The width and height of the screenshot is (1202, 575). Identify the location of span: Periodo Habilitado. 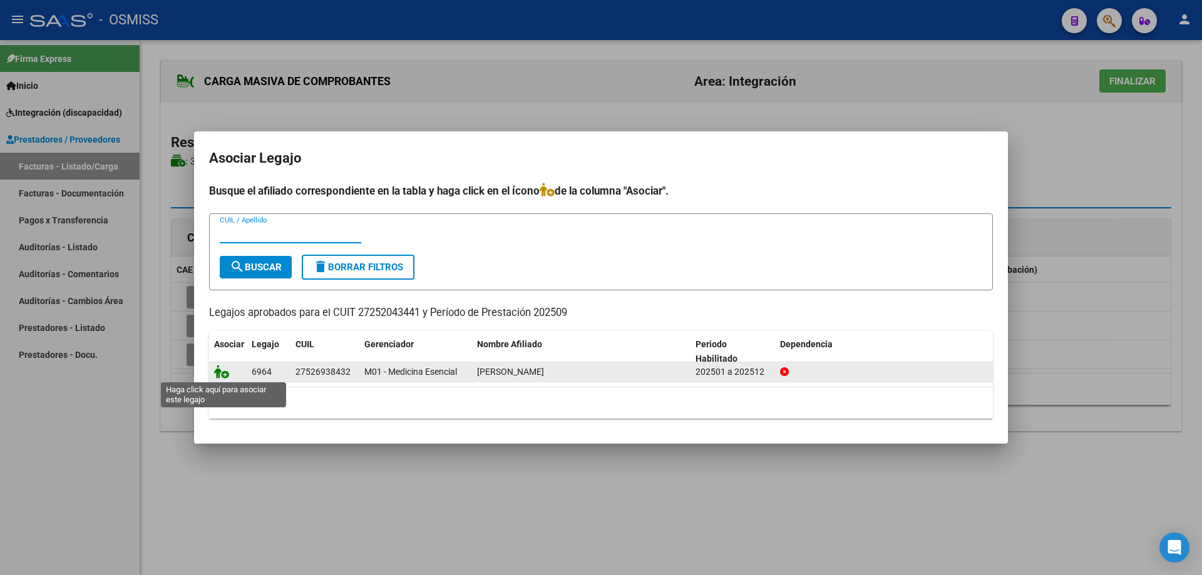
(716, 351).